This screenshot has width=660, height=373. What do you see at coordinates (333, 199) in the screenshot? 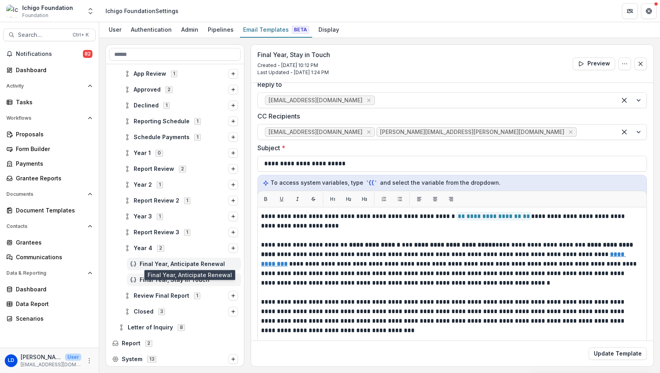
I see `button: H1` at bounding box center [333, 199].